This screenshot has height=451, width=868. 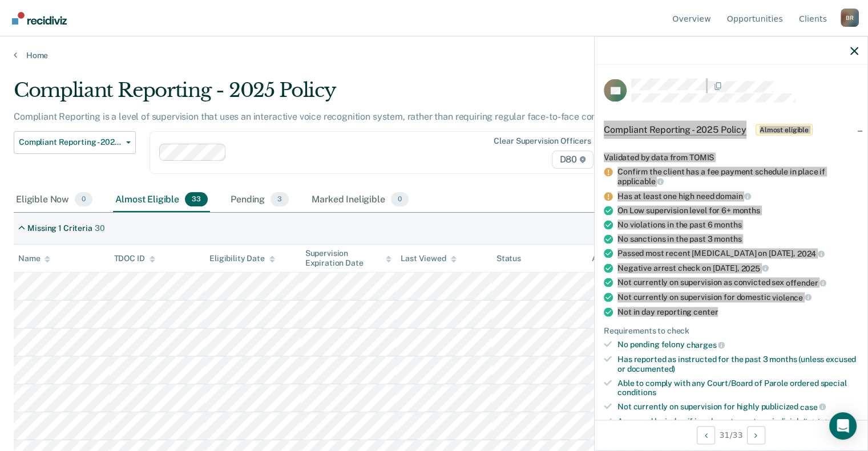 I want to click on div: 30, so click(x=100, y=228).